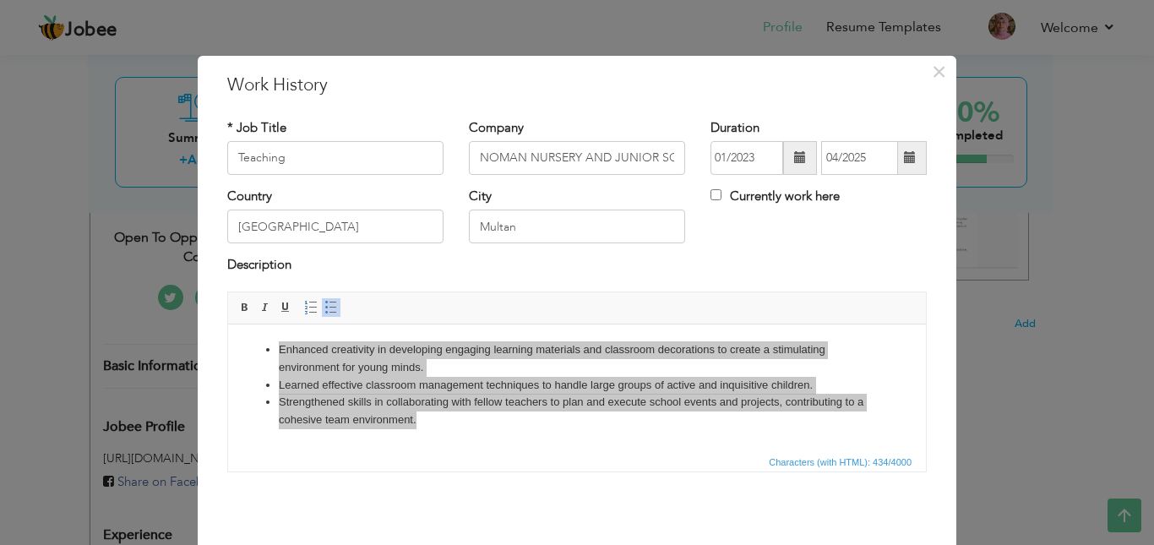 This screenshot has width=1154, height=545. I want to click on label: * Job Title, so click(257, 128).